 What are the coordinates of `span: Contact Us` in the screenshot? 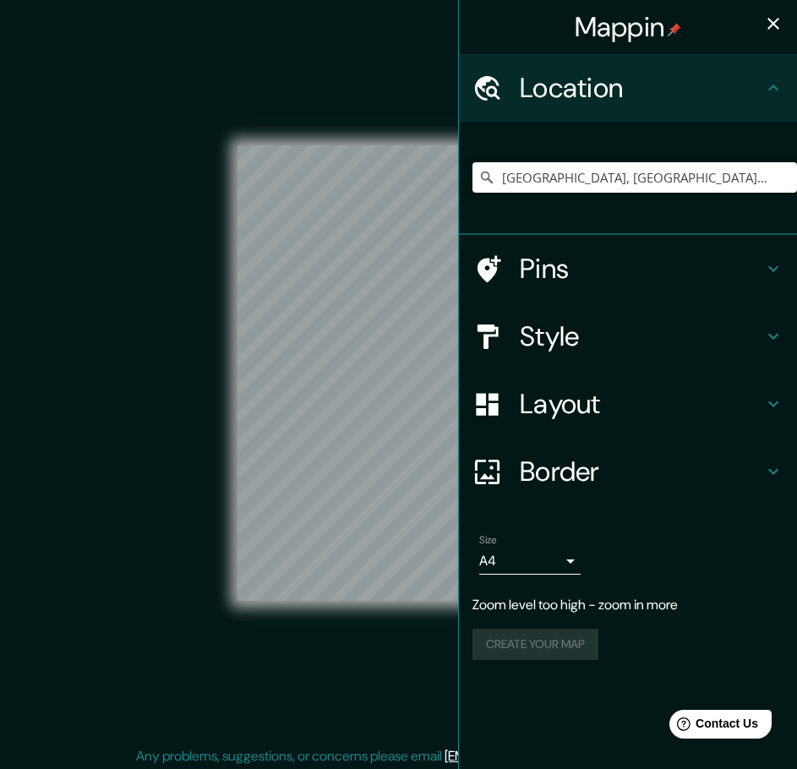 It's located at (80, 20).